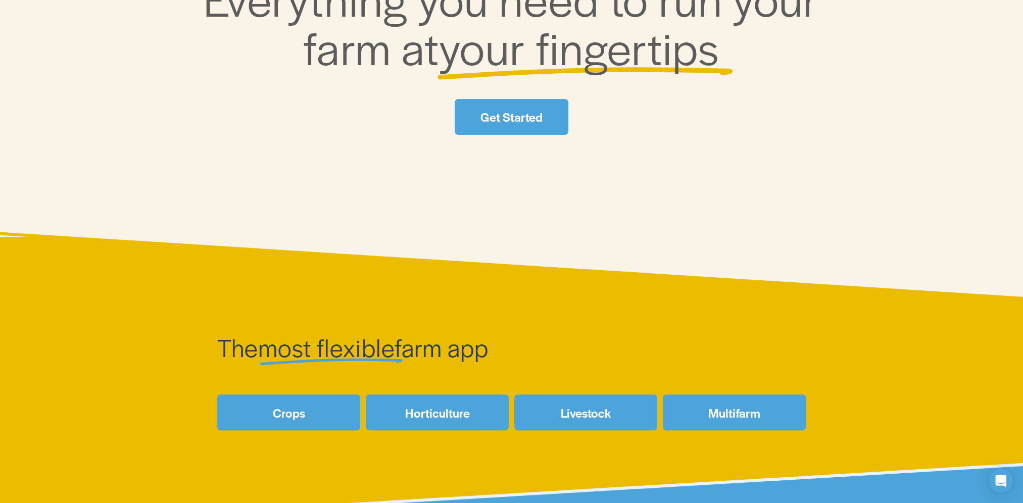 Image resolution: width=1023 pixels, height=503 pixels. Describe the element at coordinates (1001, 481) in the screenshot. I see `div: Open Intercom Messenger` at that location.